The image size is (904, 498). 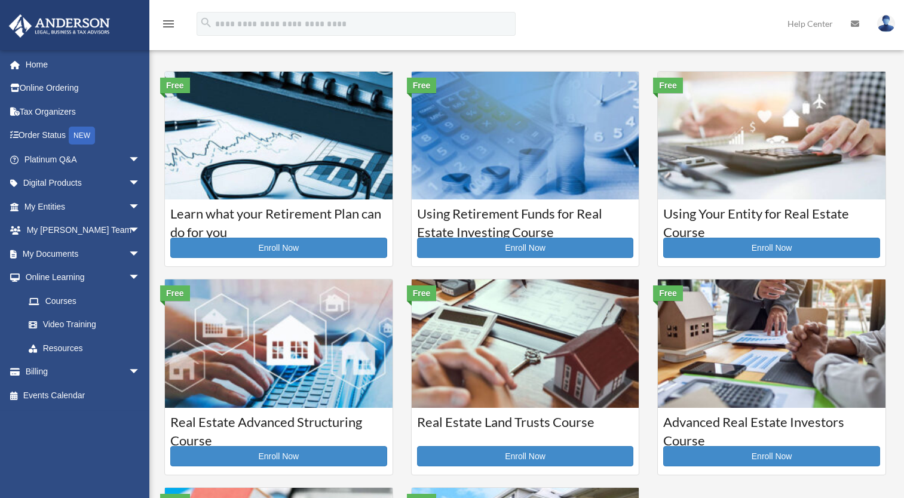 I want to click on a: Home, so click(x=83, y=64).